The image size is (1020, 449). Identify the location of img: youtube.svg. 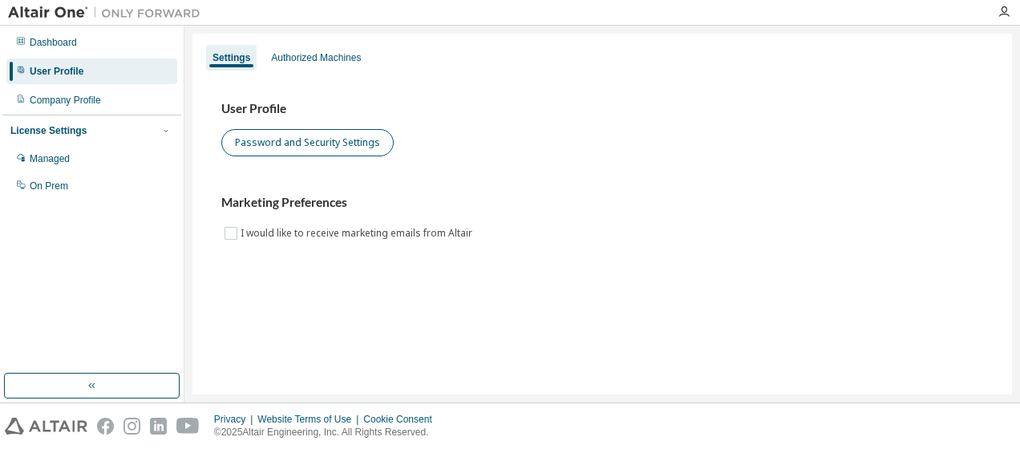
(188, 426).